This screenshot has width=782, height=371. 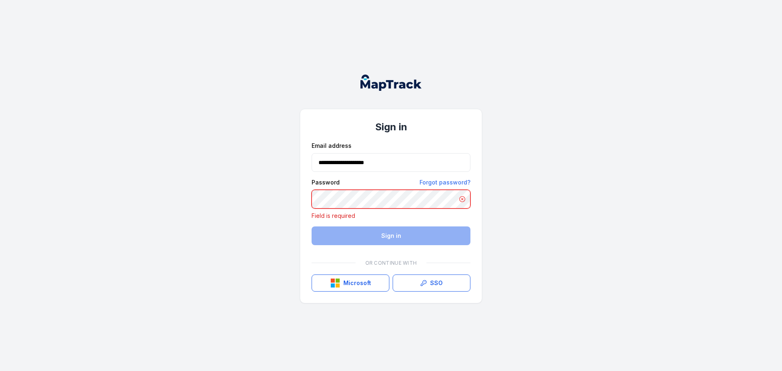 I want to click on h1: Sign in, so click(x=391, y=127).